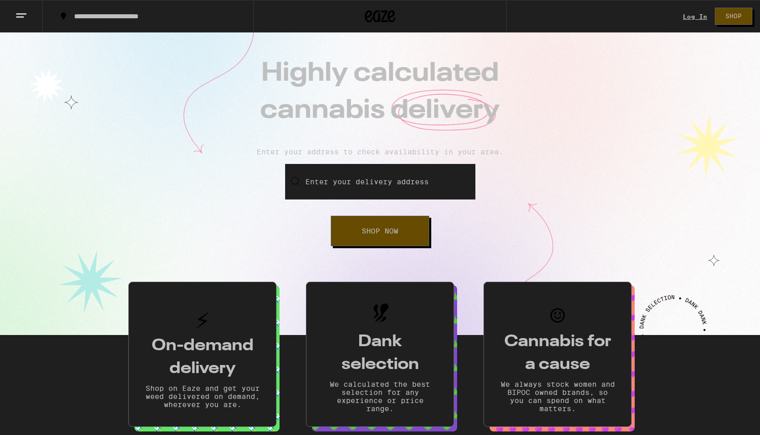  What do you see at coordinates (380, 182) in the screenshot?
I see `input: Enter your delivery address` at bounding box center [380, 182].